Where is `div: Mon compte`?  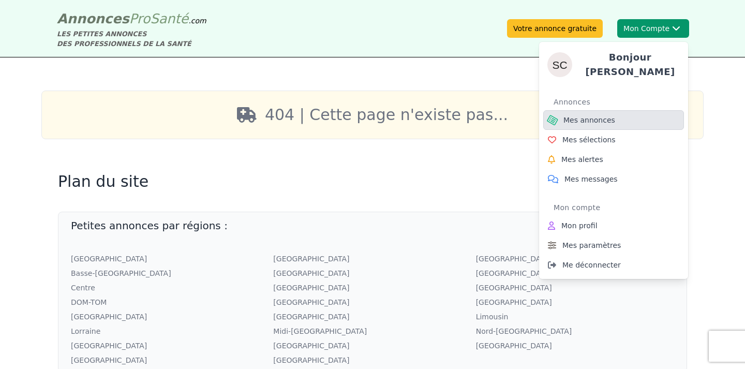
div: Mon compte is located at coordinates (619, 208).